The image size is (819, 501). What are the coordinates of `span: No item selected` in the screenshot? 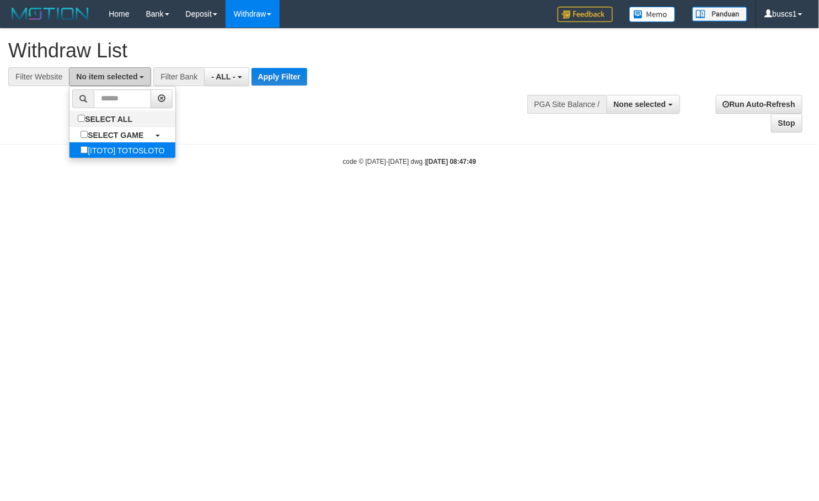 It's located at (106, 77).